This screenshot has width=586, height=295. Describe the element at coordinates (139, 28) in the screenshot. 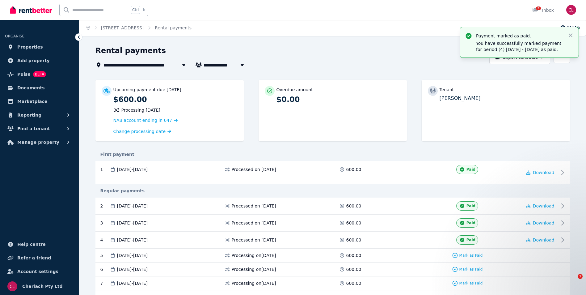

I see `nav: Breadcrumb` at that location.